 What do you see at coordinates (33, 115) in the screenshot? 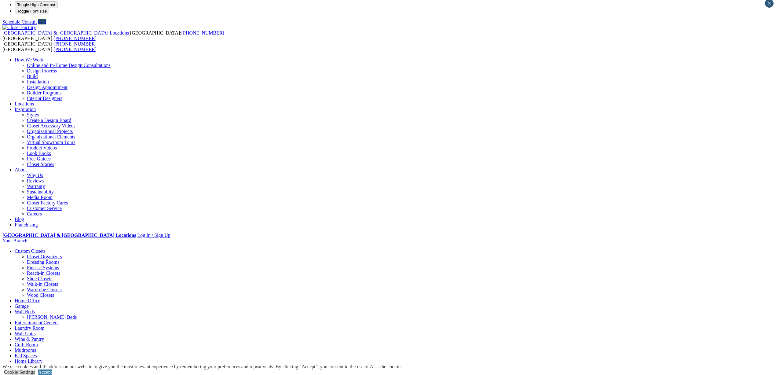
I see `a: Styles` at bounding box center [33, 115].